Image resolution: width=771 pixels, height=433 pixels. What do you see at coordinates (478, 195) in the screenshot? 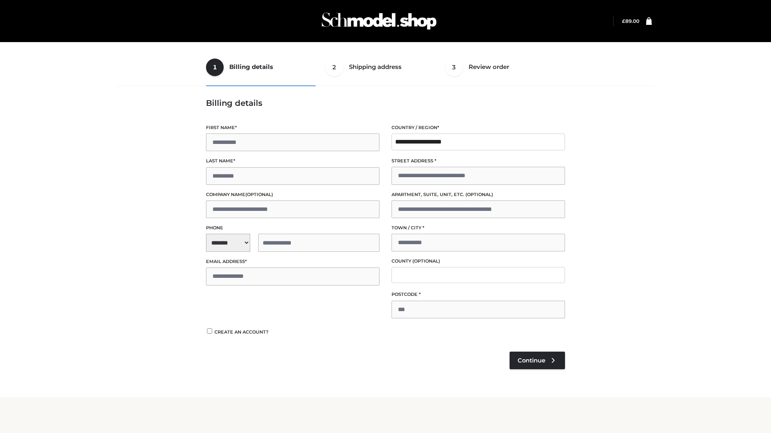
I see `label: Apartment, suite, unit, etc.` at bounding box center [478, 195].